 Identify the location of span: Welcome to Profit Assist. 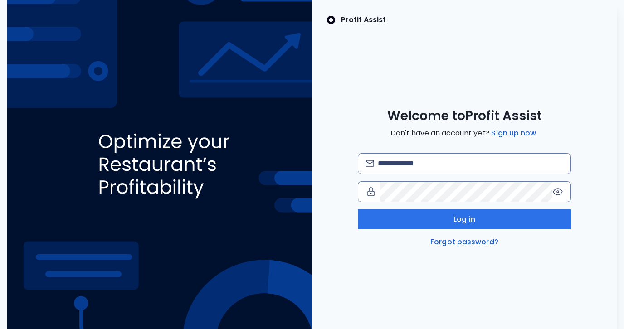
(464, 116).